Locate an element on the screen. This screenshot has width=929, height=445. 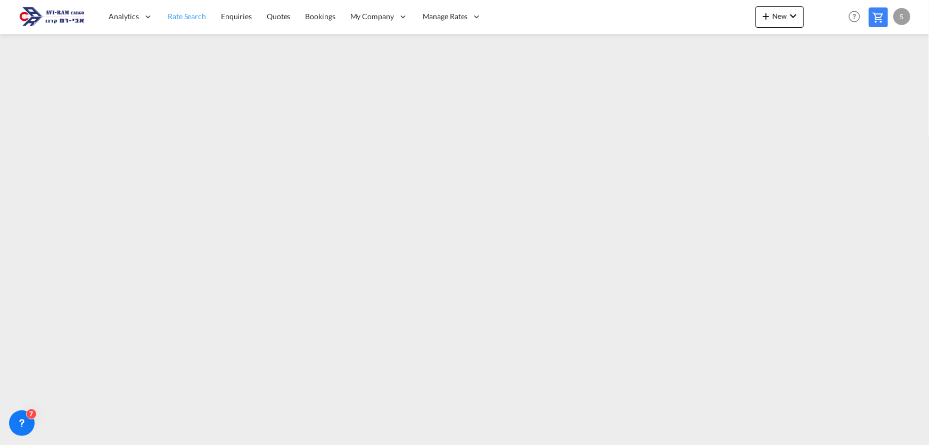
div: S is located at coordinates (902, 17).